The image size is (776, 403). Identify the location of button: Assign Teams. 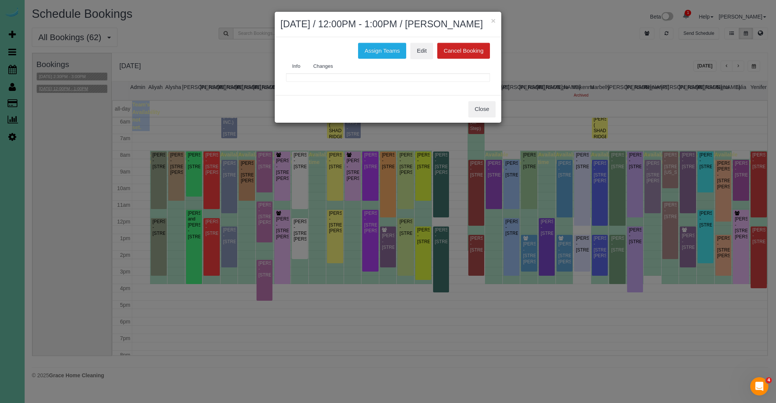
(382, 51).